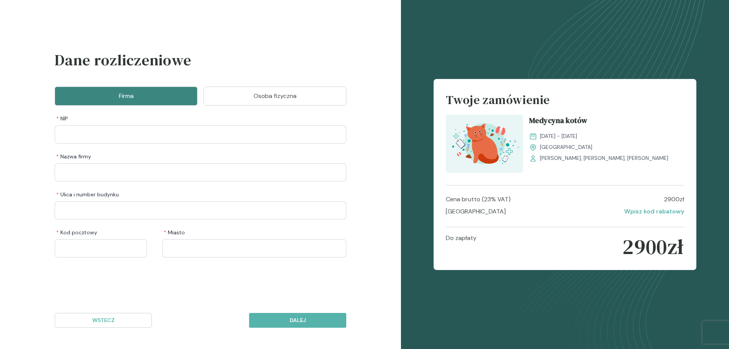 This screenshot has height=349, width=729. What do you see at coordinates (558, 122) in the screenshot?
I see `span: Medycyna kotów` at bounding box center [558, 122].